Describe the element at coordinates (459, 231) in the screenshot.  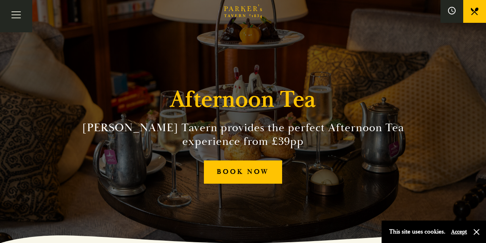
I see `button: Accept` at that location.